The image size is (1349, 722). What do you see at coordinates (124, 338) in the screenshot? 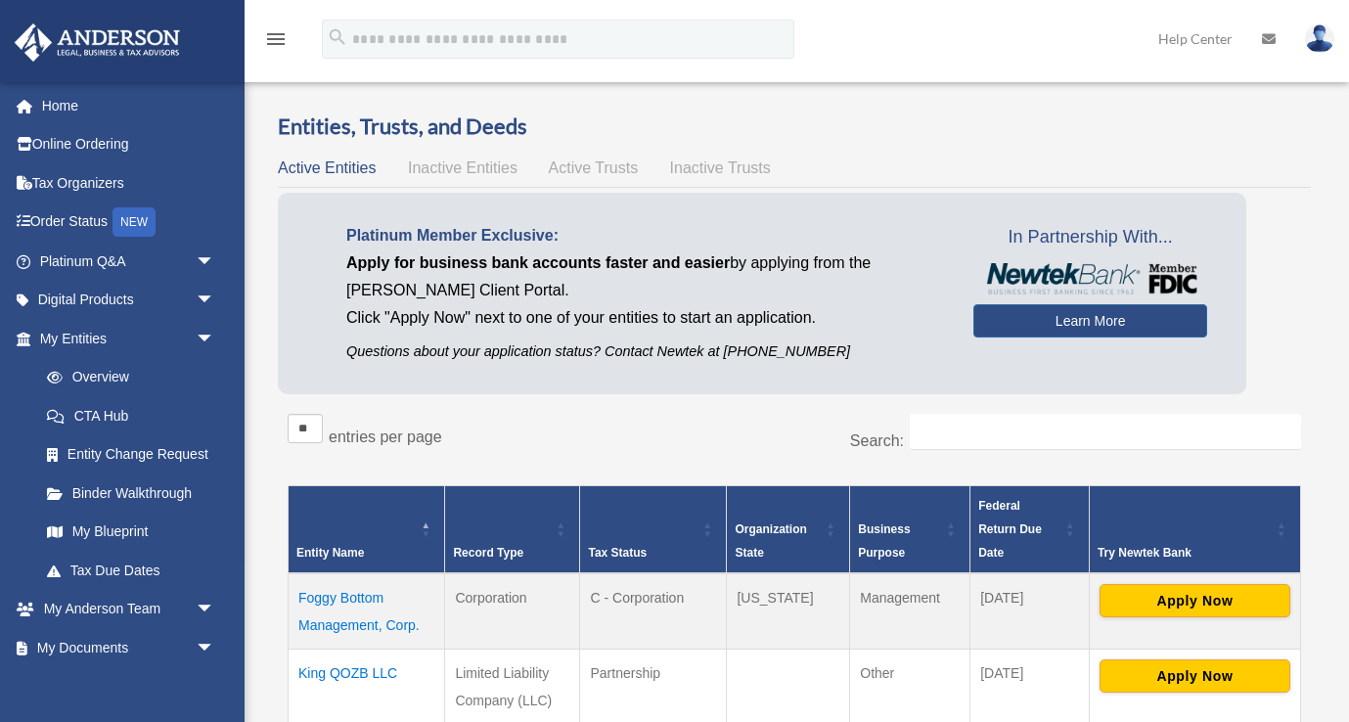
I see `a: My Entitiesarrow_drop_down` at bounding box center [124, 338].